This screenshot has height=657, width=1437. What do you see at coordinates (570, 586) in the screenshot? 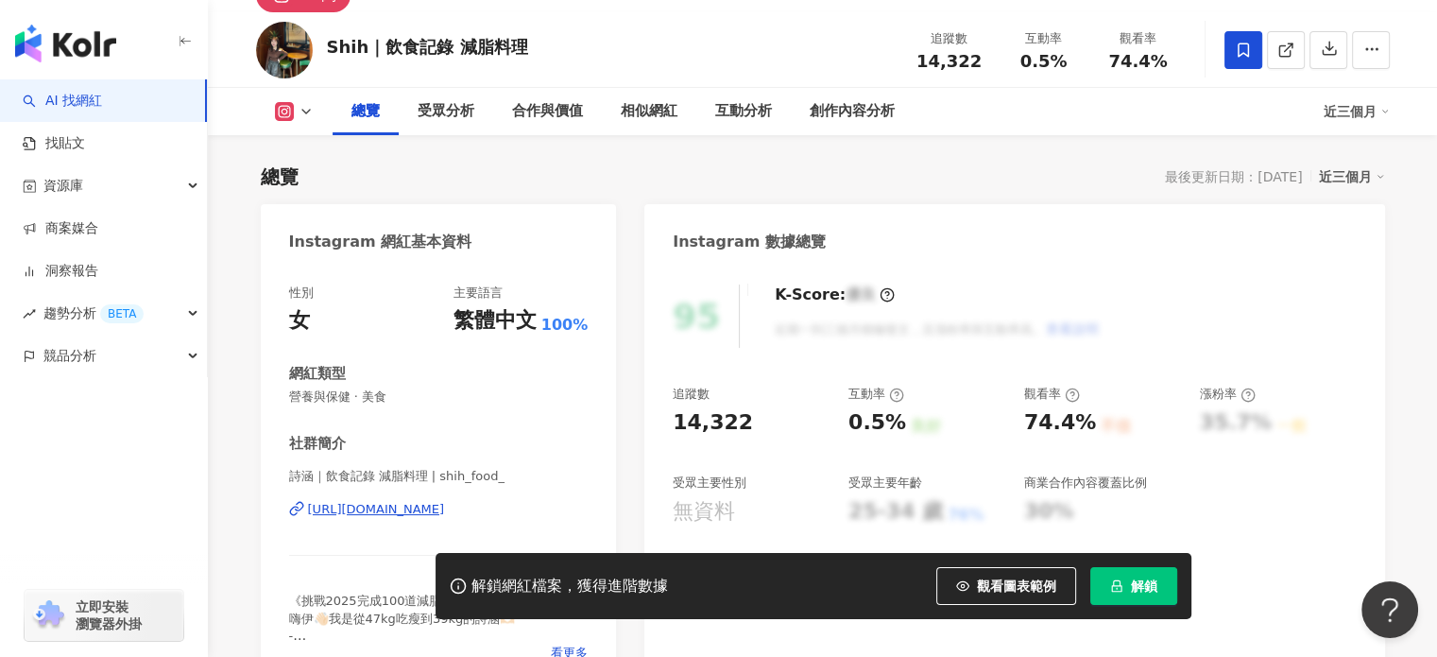
I see `div: 解鎖網紅檔案，獲得進階數據` at bounding box center [570, 586].